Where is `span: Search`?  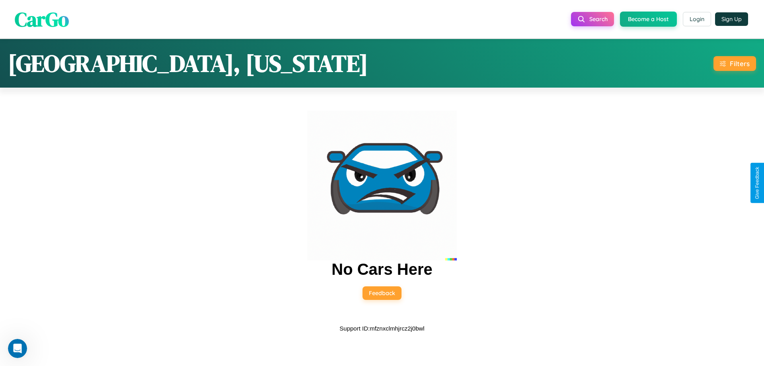 span: Search is located at coordinates (598, 19).